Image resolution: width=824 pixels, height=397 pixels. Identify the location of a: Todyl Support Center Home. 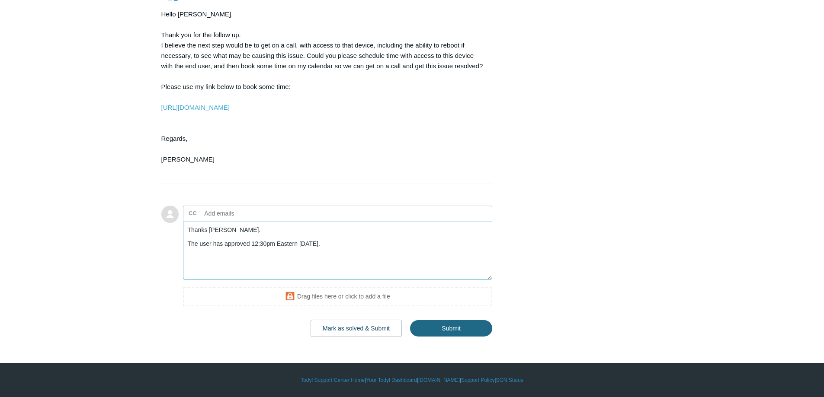
(332, 380).